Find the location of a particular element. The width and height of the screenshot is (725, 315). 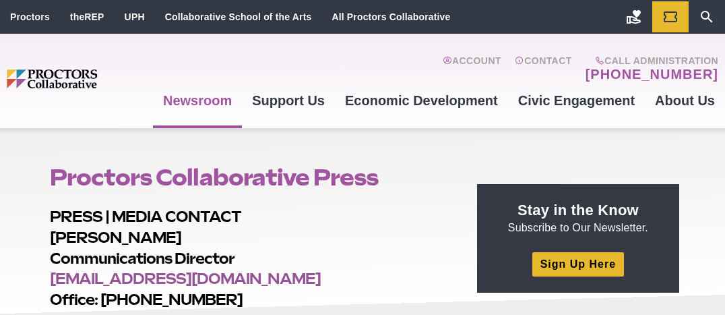

a: Sign Up Here is located at coordinates (578, 264).